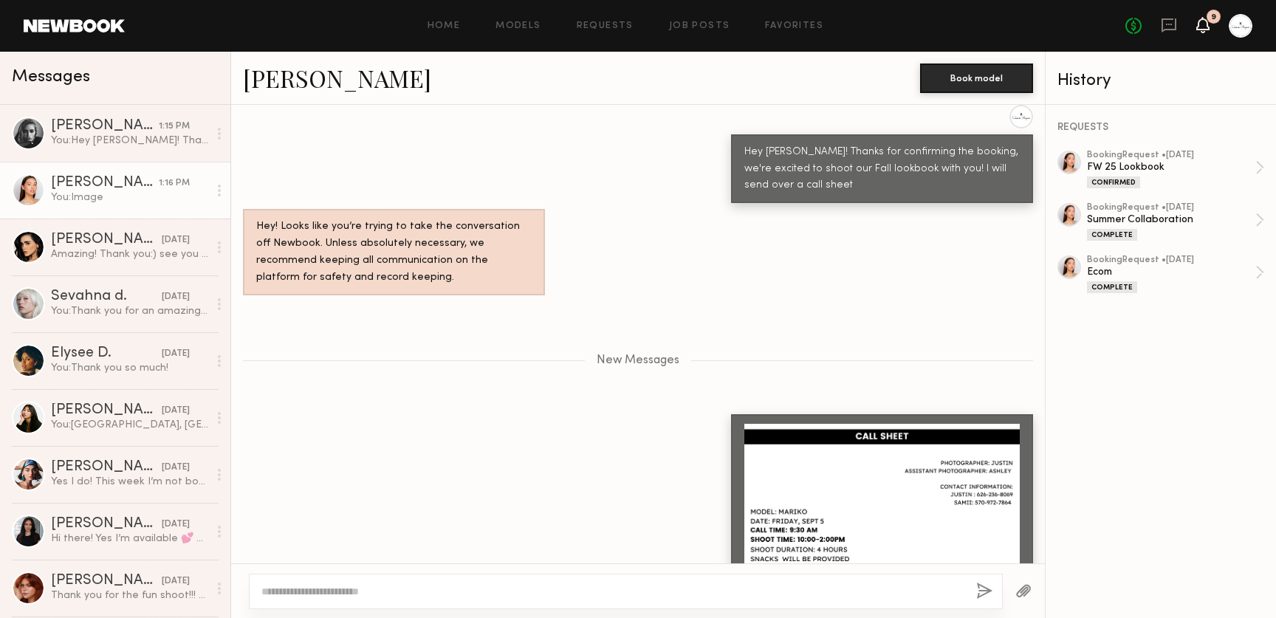  I want to click on div: You: Thank you so much!, so click(129, 368).